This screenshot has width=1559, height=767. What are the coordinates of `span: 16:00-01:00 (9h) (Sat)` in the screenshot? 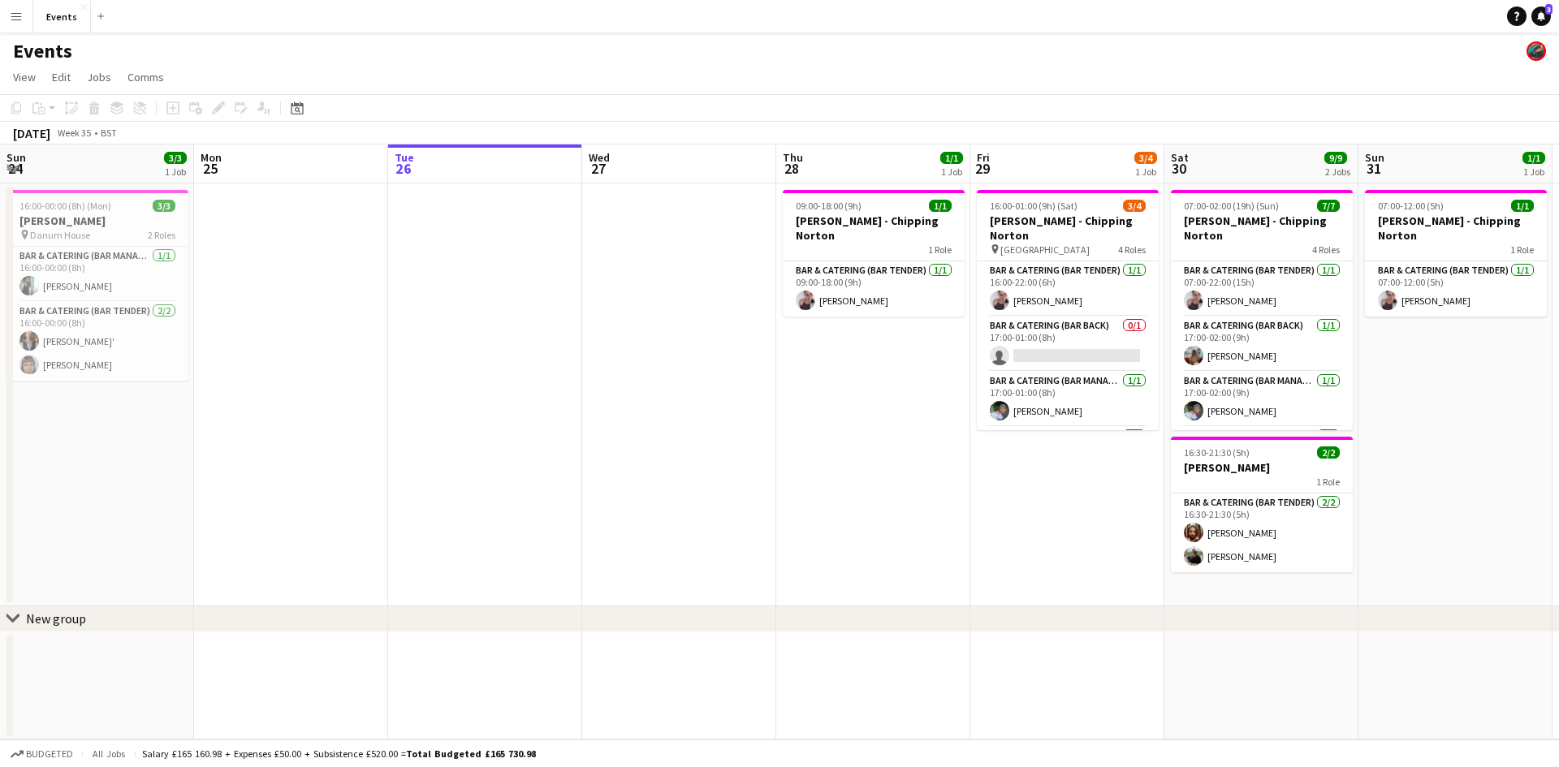 It's located at (1034, 205).